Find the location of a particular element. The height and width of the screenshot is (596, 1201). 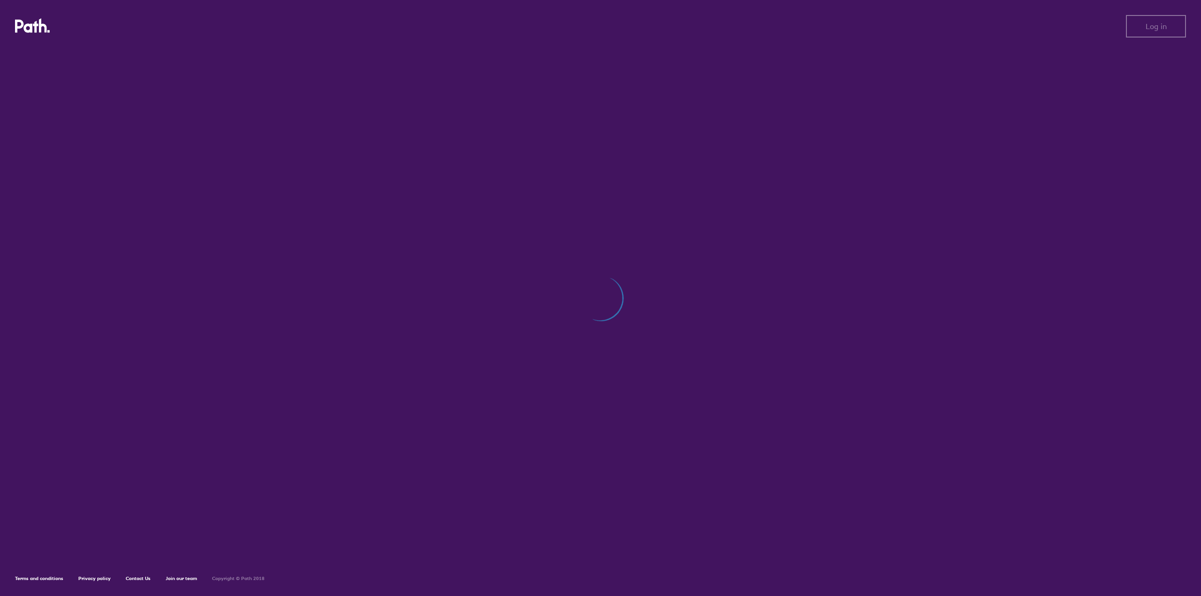

span: Log in is located at coordinates (1156, 26).